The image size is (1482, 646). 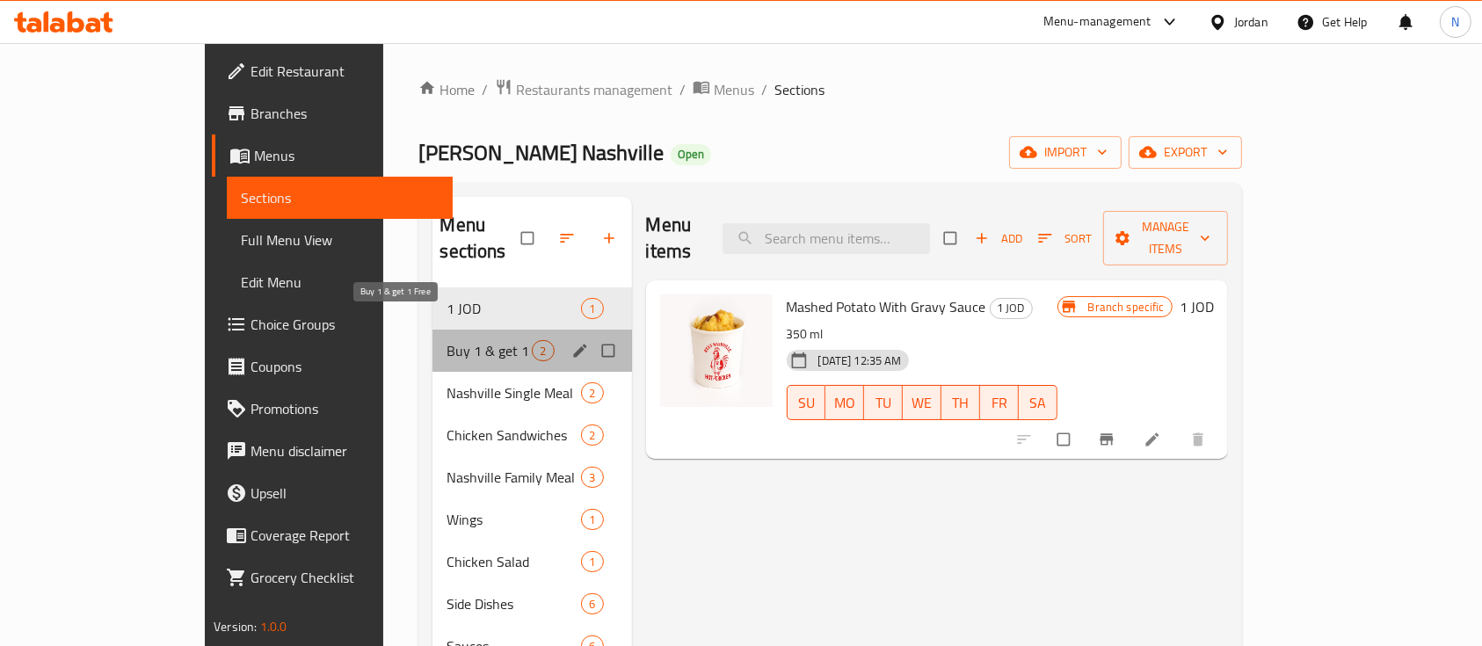 I want to click on span: Sort sections, so click(x=569, y=238).